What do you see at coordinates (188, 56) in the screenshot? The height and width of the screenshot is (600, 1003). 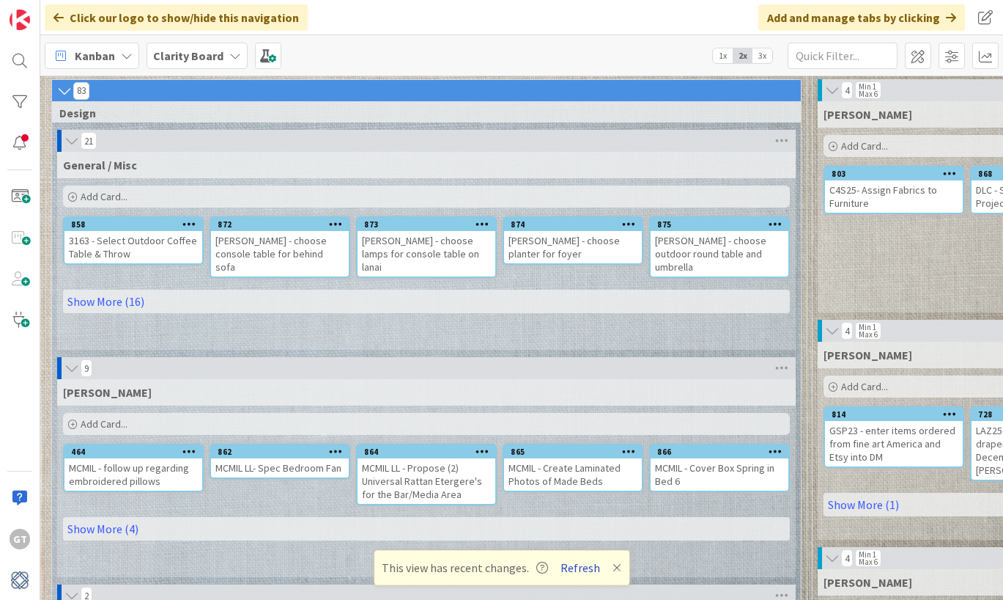 I see `b: Clarity Board` at bounding box center [188, 56].